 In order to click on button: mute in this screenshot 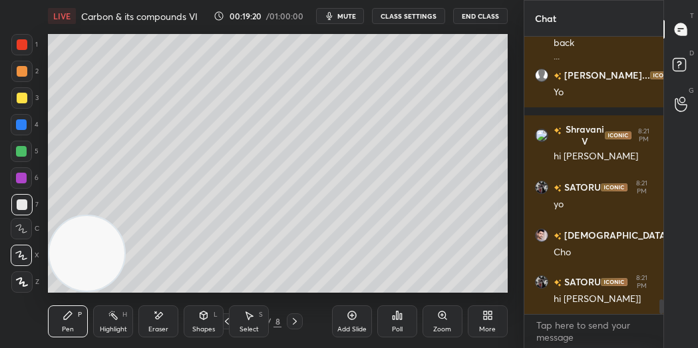, I will do `click(340, 16)`.